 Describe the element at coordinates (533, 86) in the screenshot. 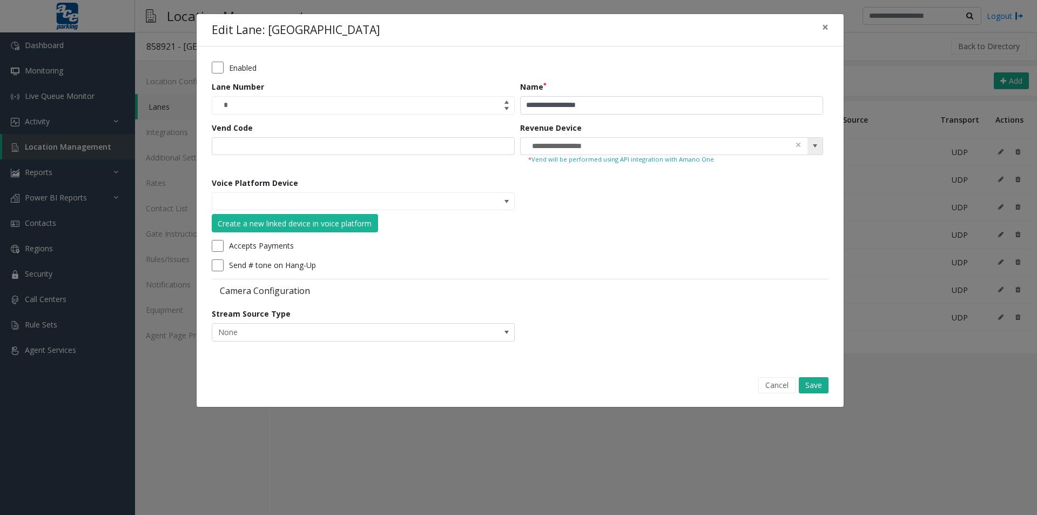

I see `label: Name` at that location.